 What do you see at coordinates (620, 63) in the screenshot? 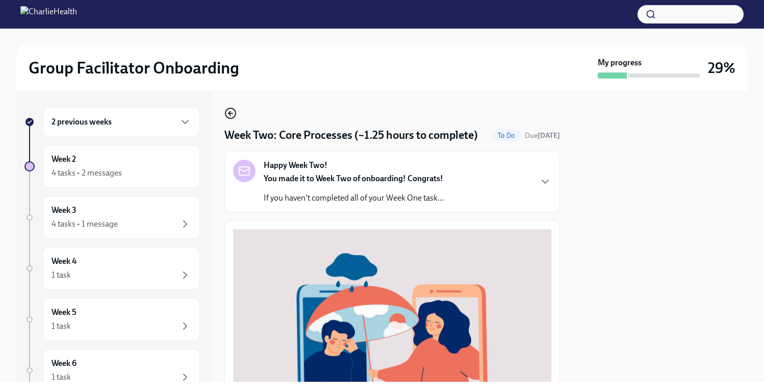
I see `strong: My progress` at bounding box center [620, 63].